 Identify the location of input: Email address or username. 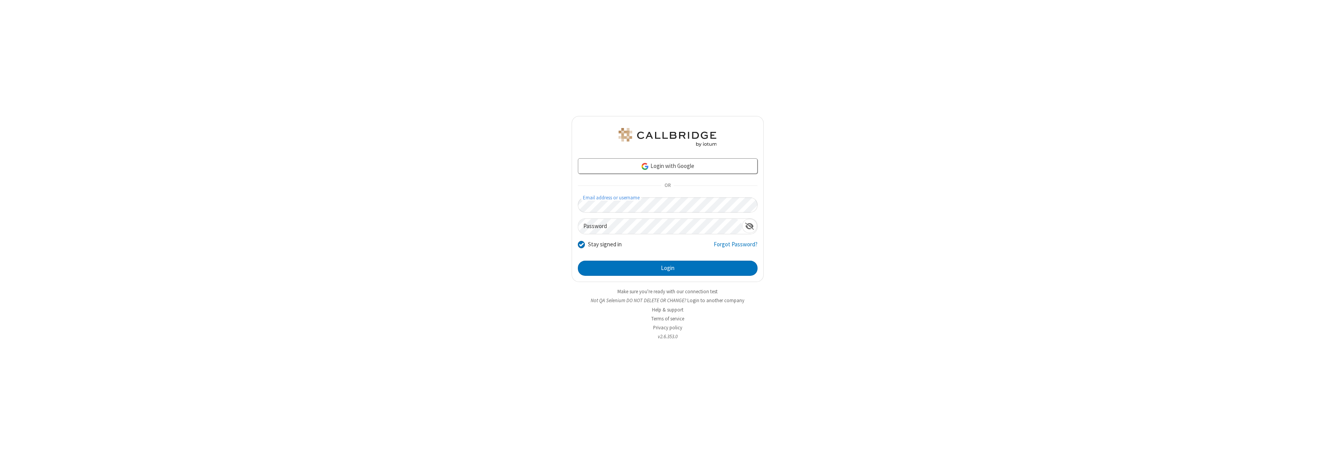
(668, 205).